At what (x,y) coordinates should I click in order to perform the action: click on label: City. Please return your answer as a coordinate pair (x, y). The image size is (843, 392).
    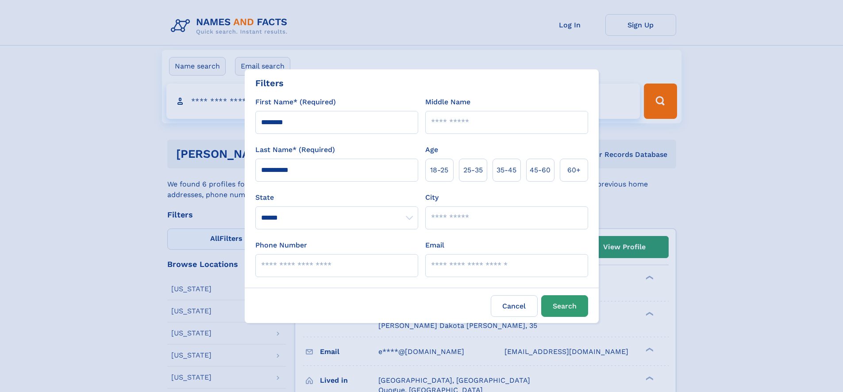
    Looking at the image, I should click on (432, 198).